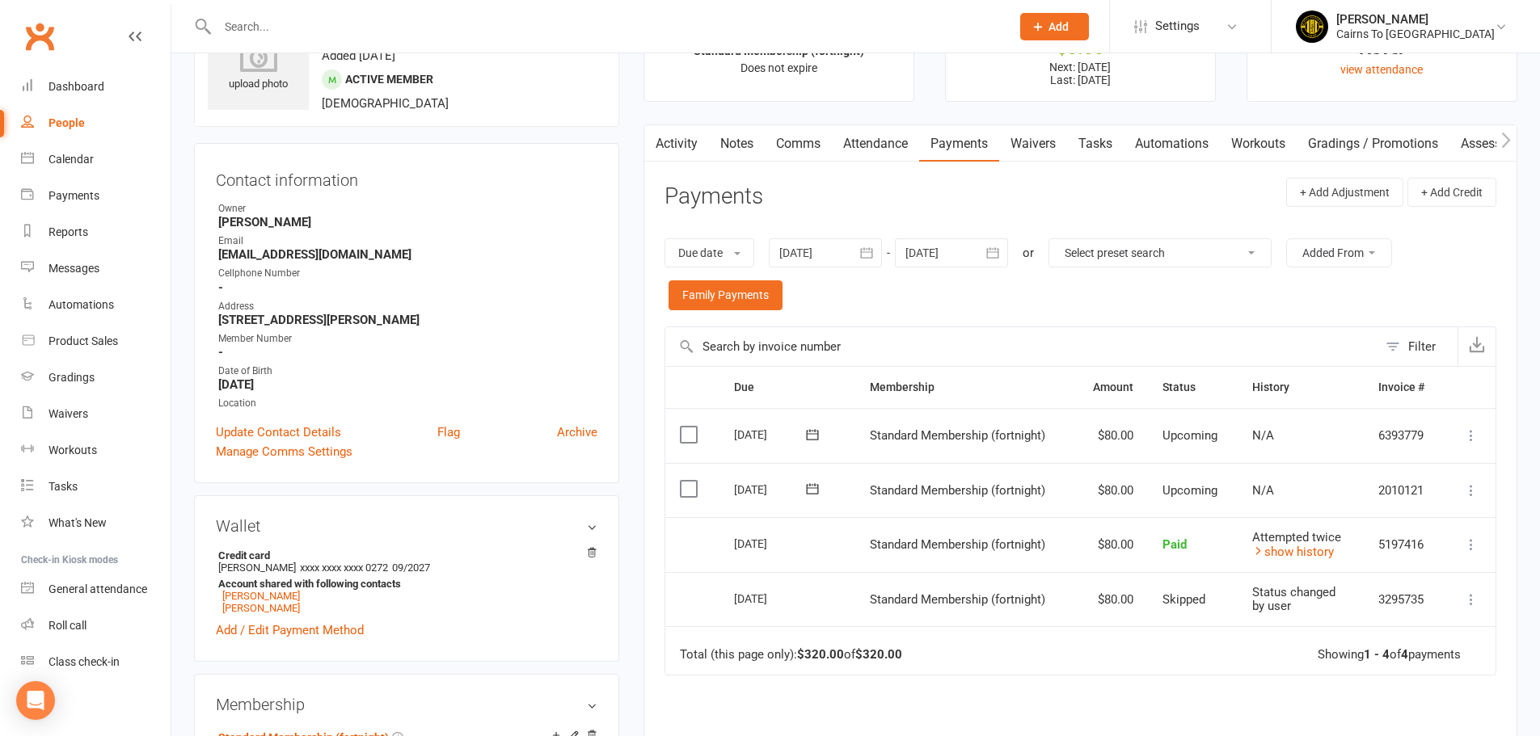  Describe the element at coordinates (1021, 347) in the screenshot. I see `input: Search by invoice number` at that location.